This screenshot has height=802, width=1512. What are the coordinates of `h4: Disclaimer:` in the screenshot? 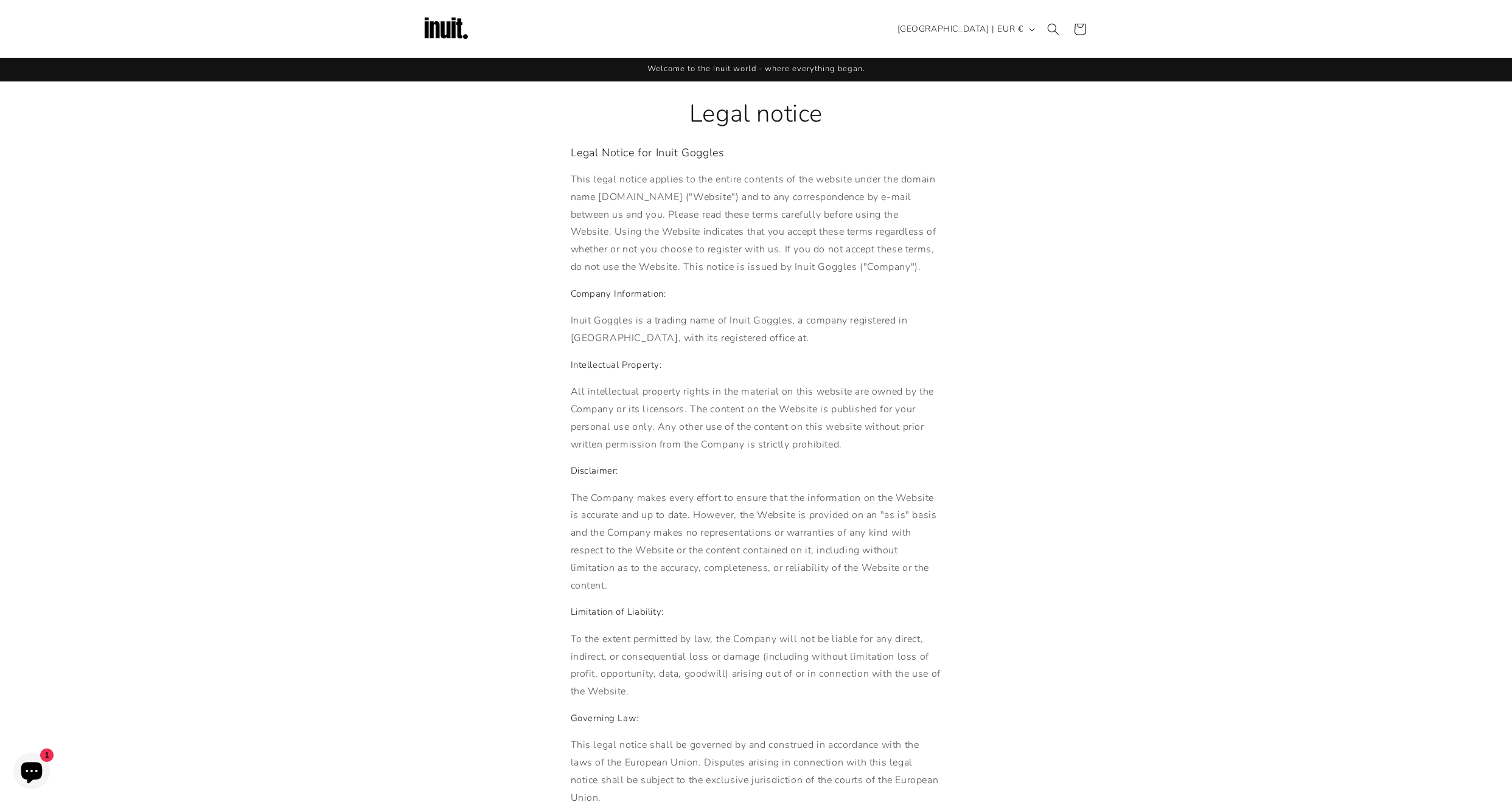 It's located at (756, 472).